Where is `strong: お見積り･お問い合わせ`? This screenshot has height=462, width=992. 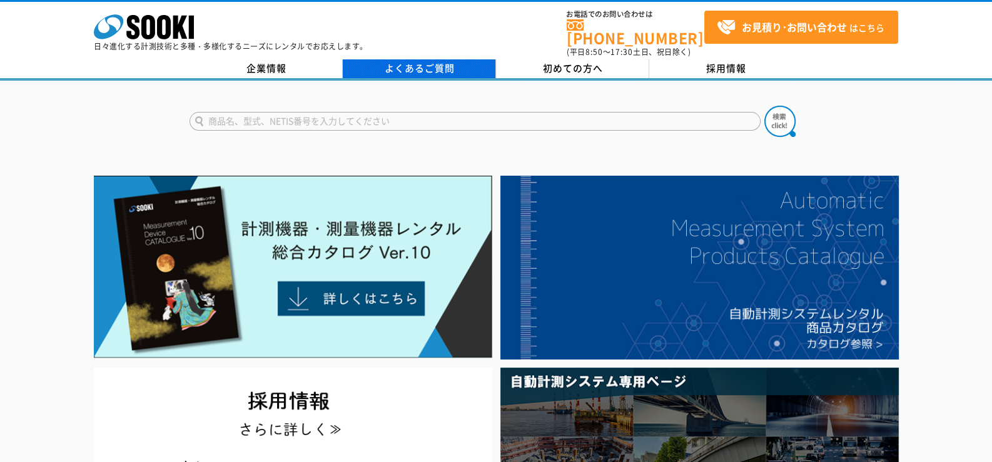 strong: お見積り･お問い合わせ is located at coordinates (795, 27).